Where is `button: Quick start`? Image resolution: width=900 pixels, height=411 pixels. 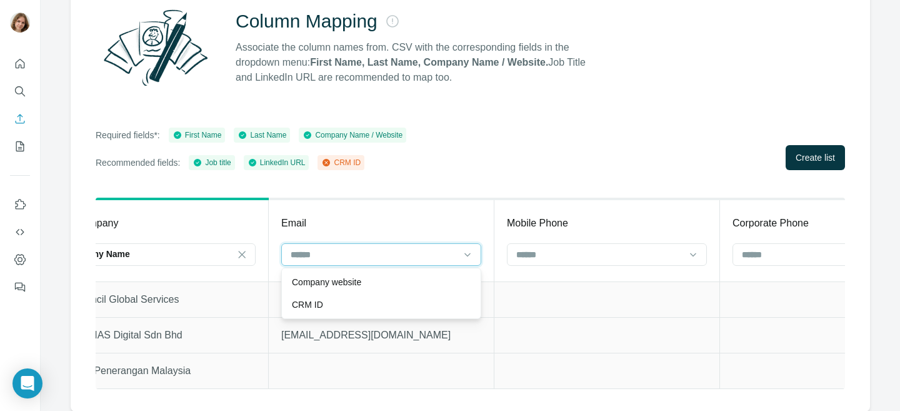
button: Quick start is located at coordinates (20, 64).